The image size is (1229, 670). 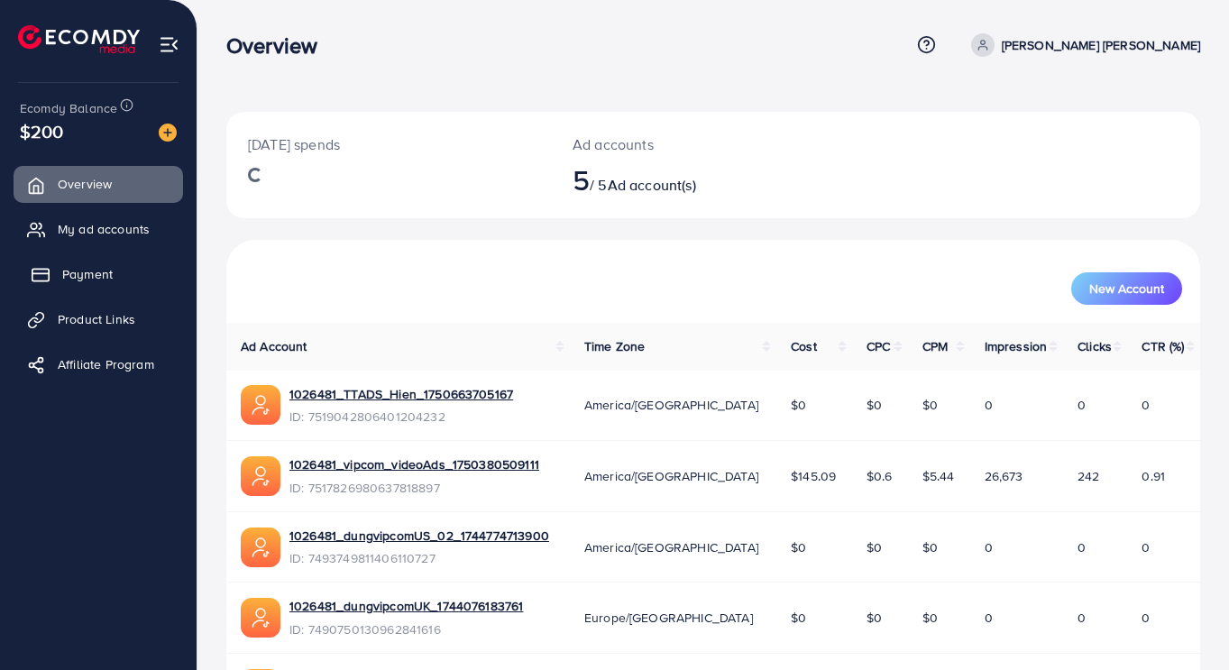 I want to click on span: Clicks, so click(x=1095, y=346).